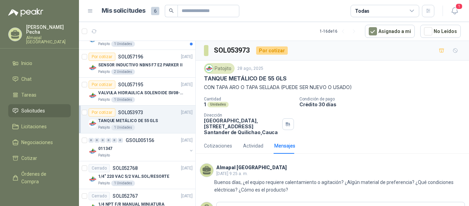 This screenshot has height=206, width=469. I want to click on h1: Mis solicitudes, so click(124, 11).